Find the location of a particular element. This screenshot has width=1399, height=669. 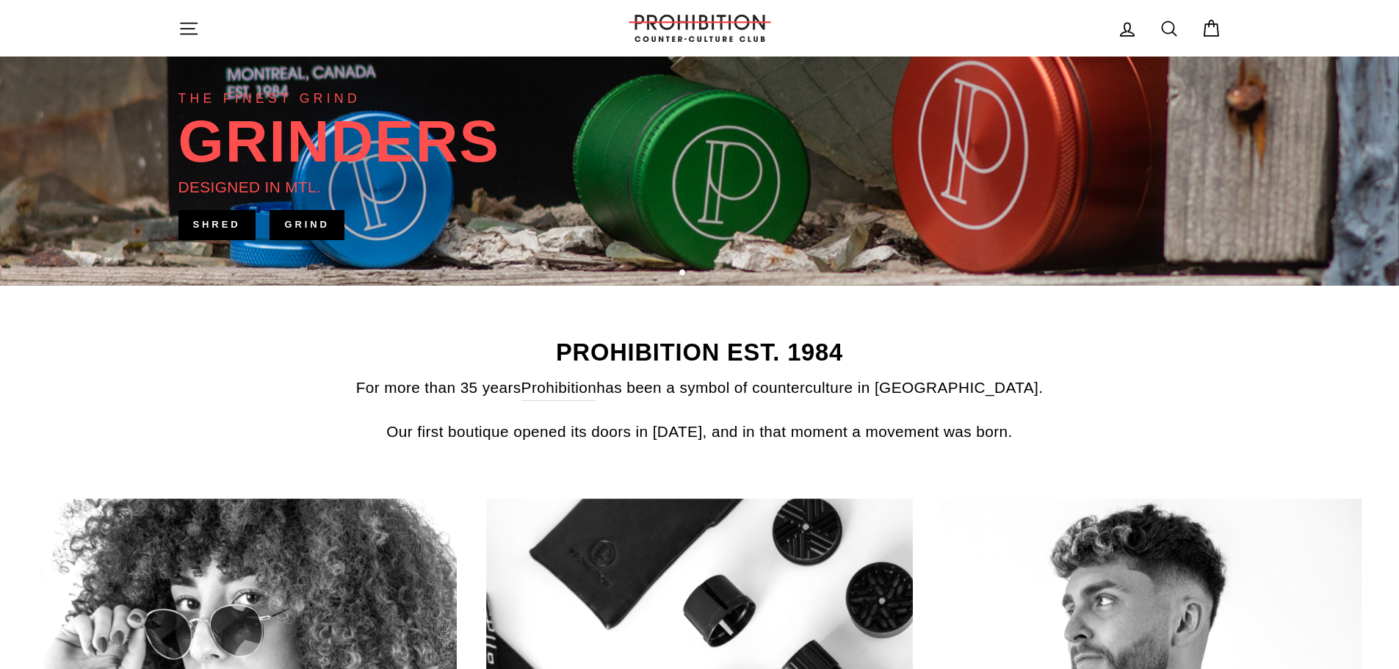

img: PROHIBITION COUNTER-CULTURE CLUB is located at coordinates (700, 28).